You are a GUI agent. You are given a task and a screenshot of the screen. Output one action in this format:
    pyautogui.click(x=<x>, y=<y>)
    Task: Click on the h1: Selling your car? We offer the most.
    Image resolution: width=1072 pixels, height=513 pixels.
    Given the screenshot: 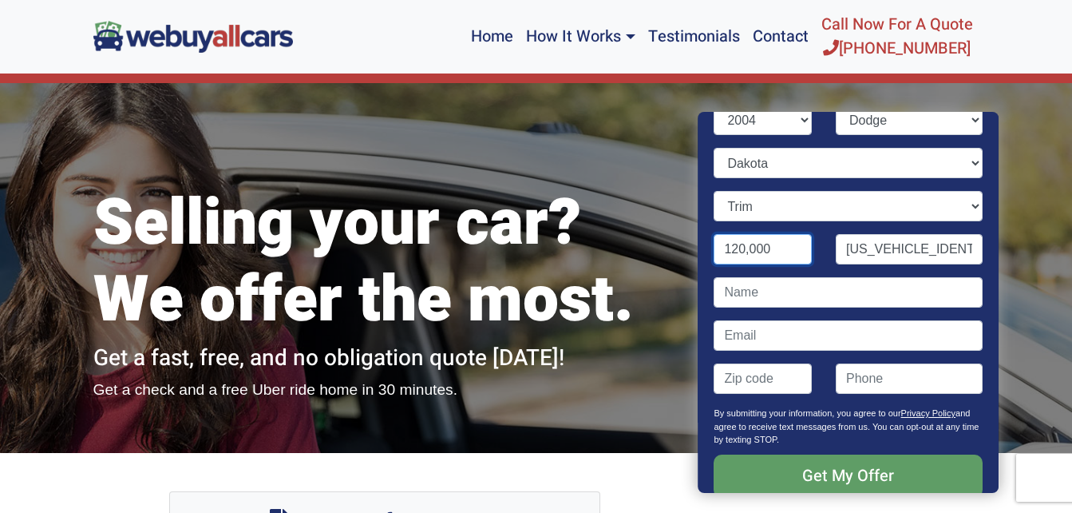 What is the action you would take?
    pyautogui.click(x=385, y=262)
    